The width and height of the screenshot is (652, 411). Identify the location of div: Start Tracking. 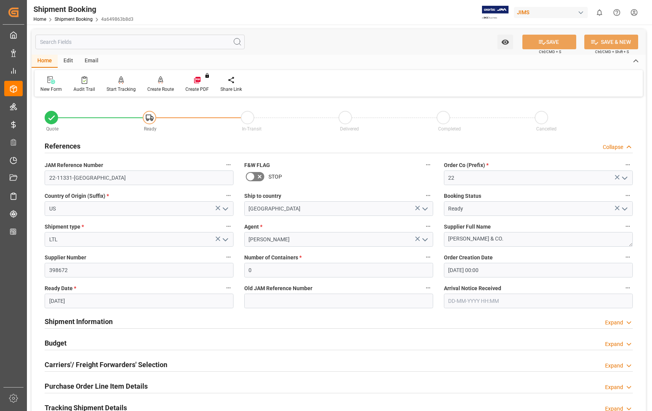
(121, 89).